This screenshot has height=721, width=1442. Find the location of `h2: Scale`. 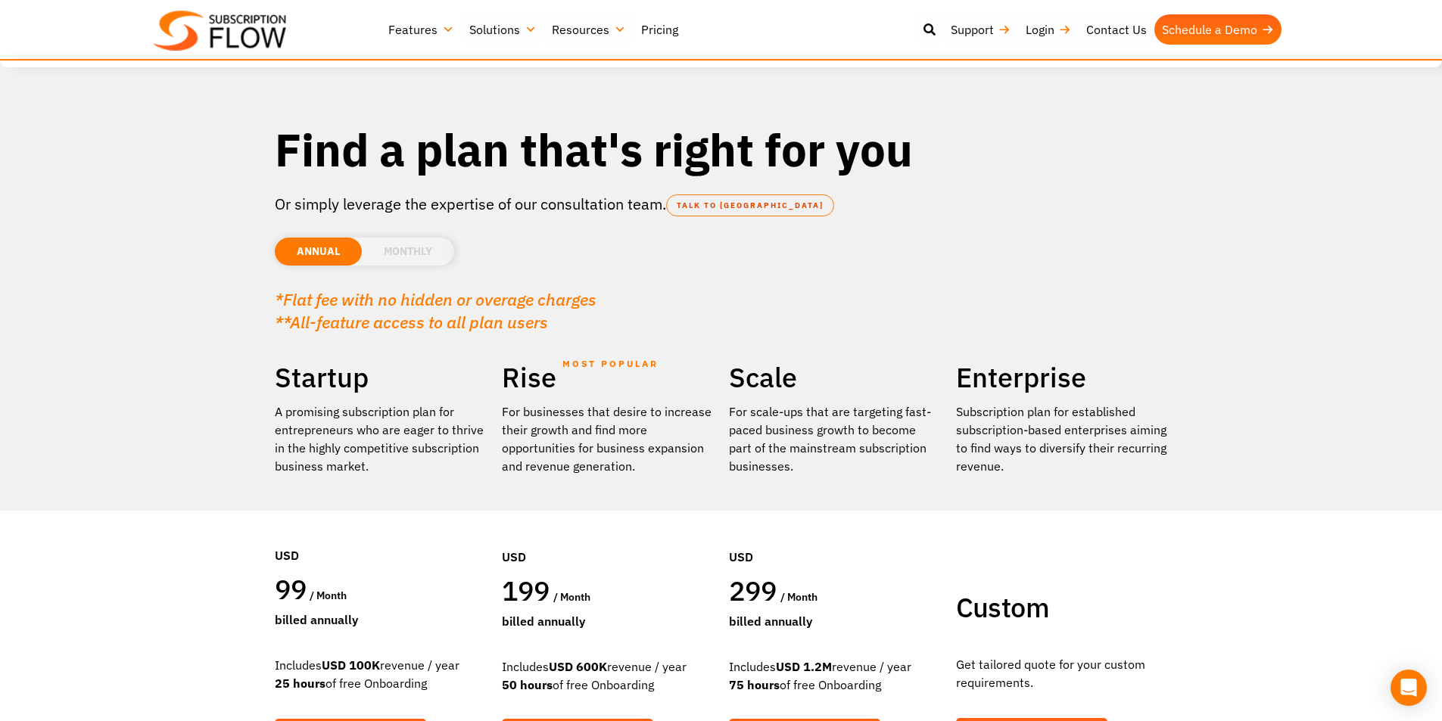

h2: Scale is located at coordinates (835, 378).